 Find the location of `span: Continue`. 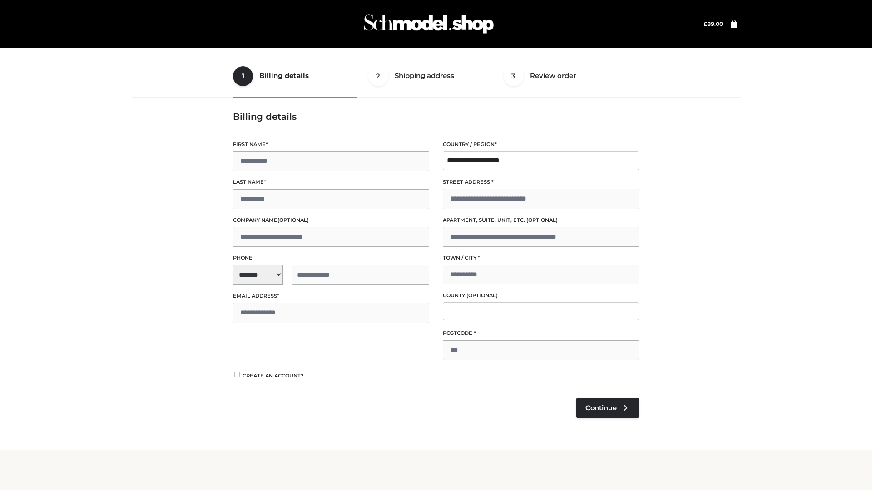

span: Continue is located at coordinates (601, 408).